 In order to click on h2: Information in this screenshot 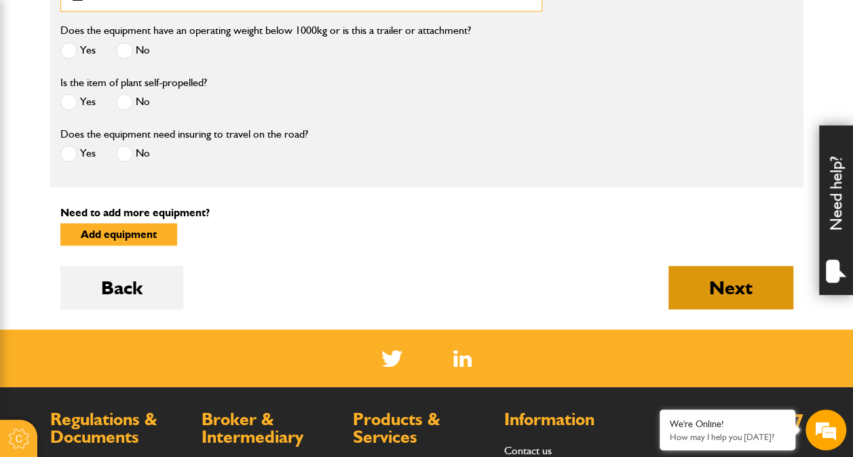, I will do `click(573, 420)`.